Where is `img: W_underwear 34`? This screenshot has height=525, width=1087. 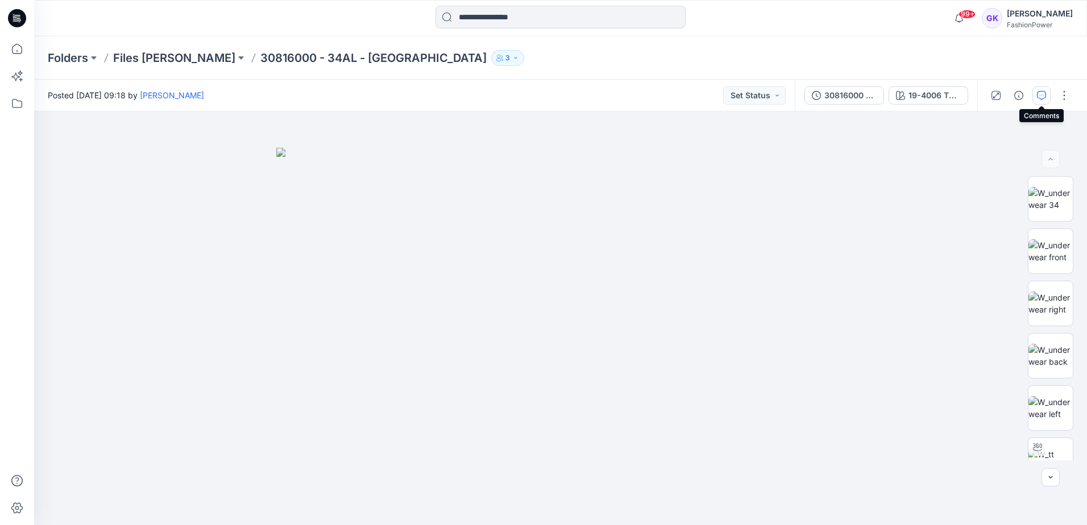
img: W_underwear 34 is located at coordinates (1051, 199).